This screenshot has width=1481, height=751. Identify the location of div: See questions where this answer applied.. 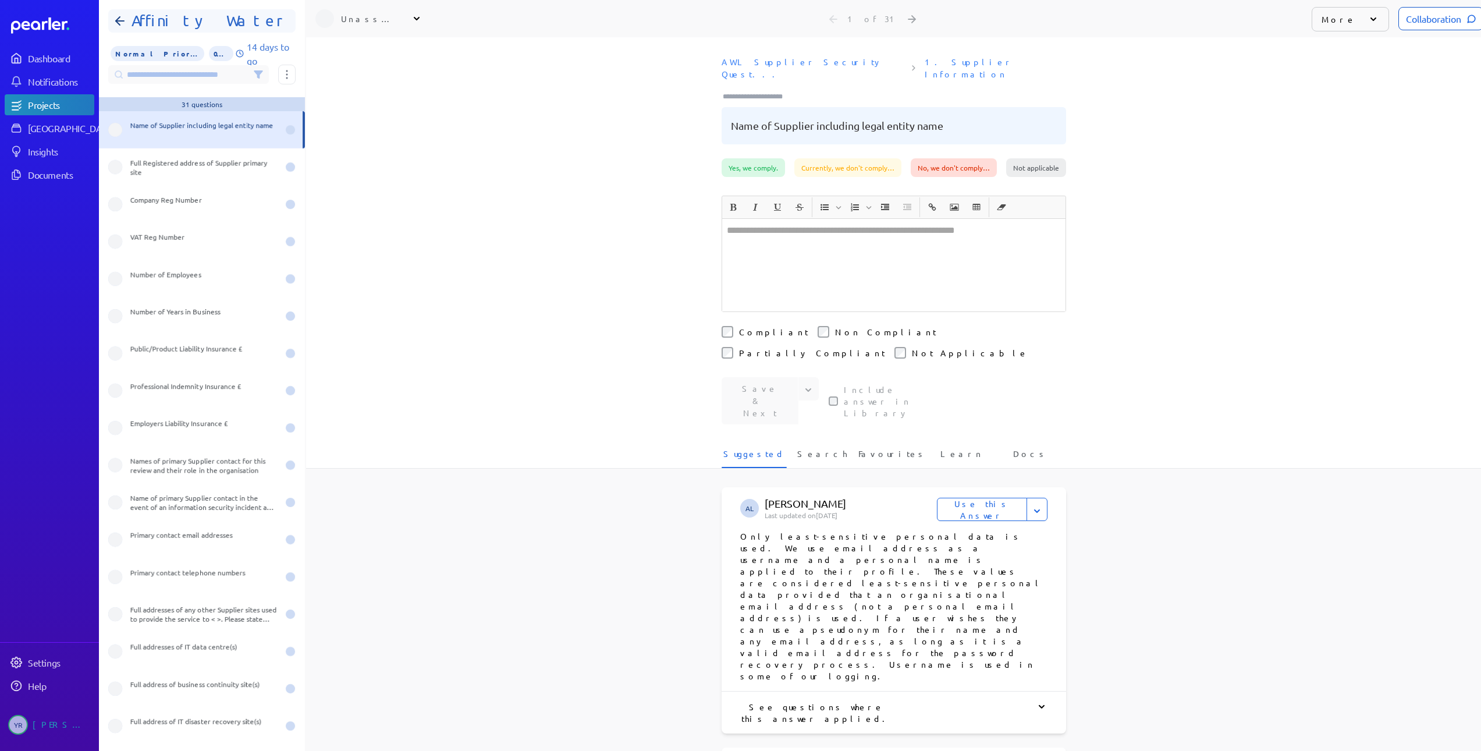
(894, 712).